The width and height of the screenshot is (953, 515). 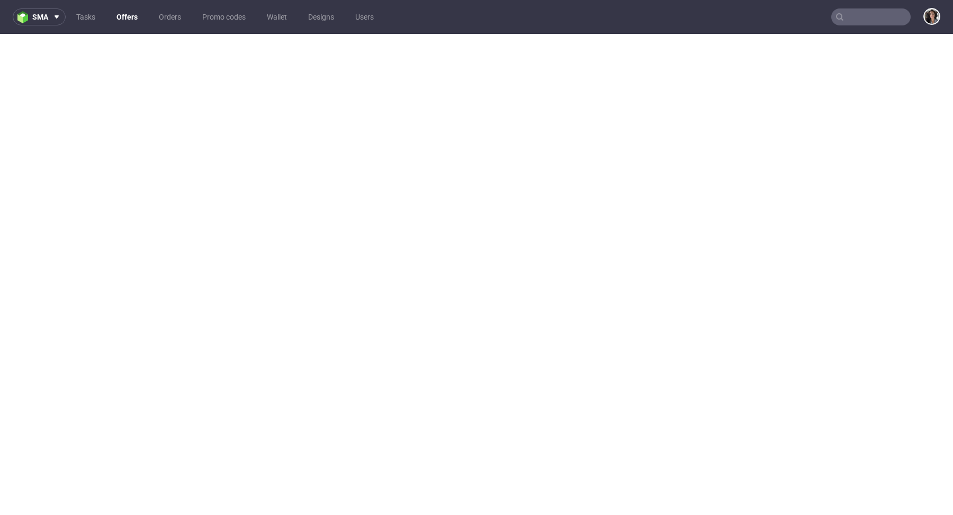 I want to click on a: Tasks, so click(x=86, y=17).